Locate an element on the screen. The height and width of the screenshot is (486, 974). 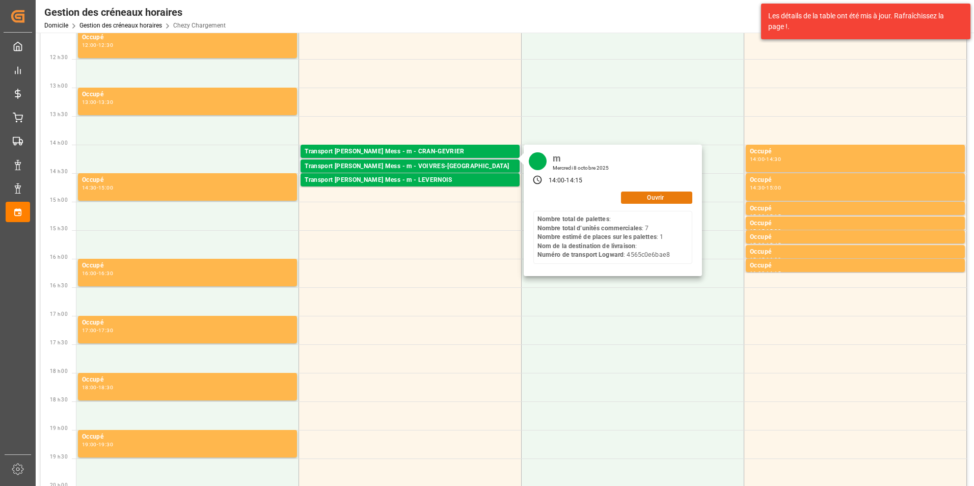
div: 13:30 is located at coordinates (105, 102).